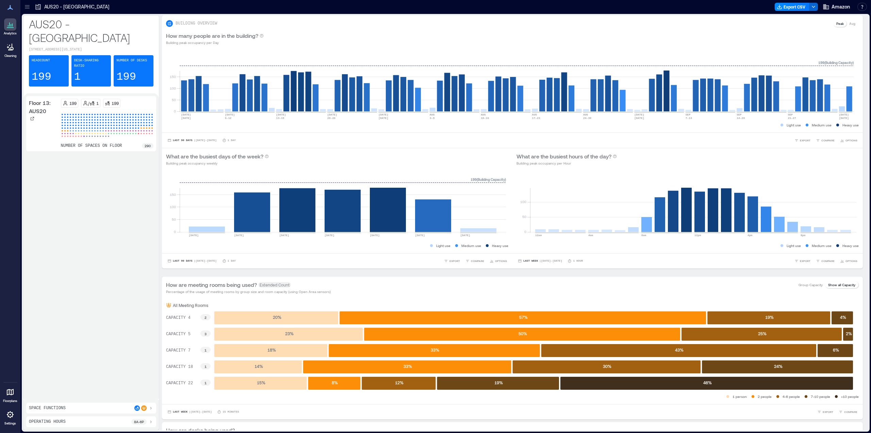 The width and height of the screenshot is (871, 433). Describe the element at coordinates (10, 401) in the screenshot. I see `p: Floorplans` at that location.